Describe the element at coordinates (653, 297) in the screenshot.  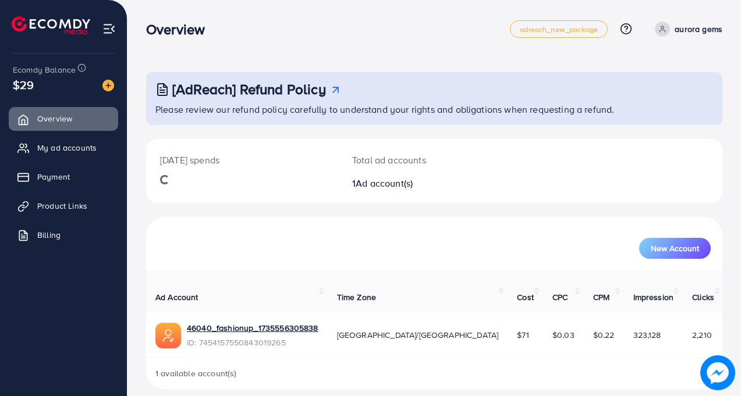
I see `span: Impression` at that location.